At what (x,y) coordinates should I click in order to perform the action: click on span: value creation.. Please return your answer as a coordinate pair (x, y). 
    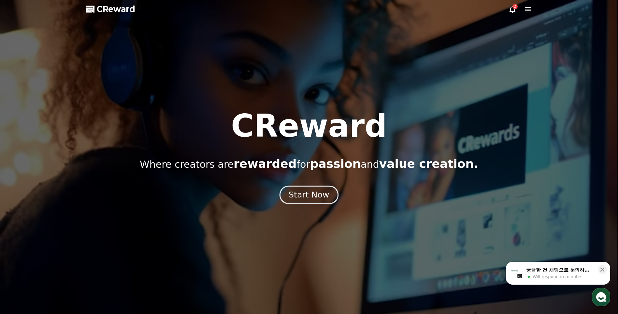
    Looking at the image, I should click on (429, 163).